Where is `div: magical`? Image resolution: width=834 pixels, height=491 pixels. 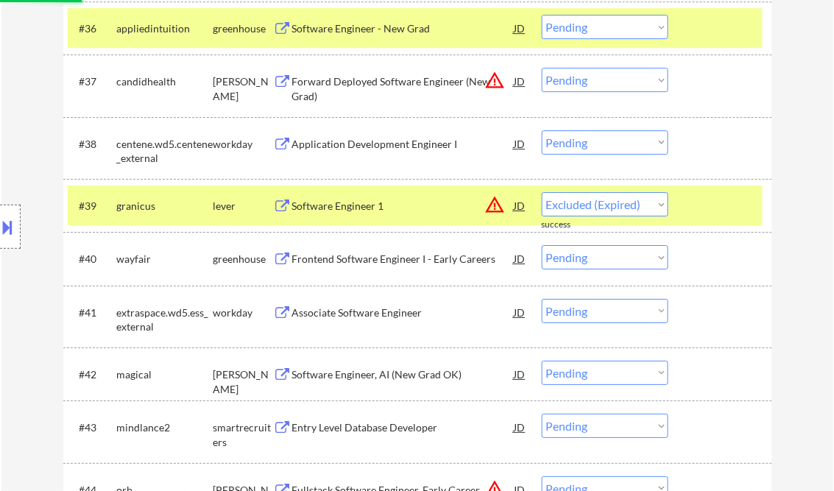
div: magical is located at coordinates (165, 375).